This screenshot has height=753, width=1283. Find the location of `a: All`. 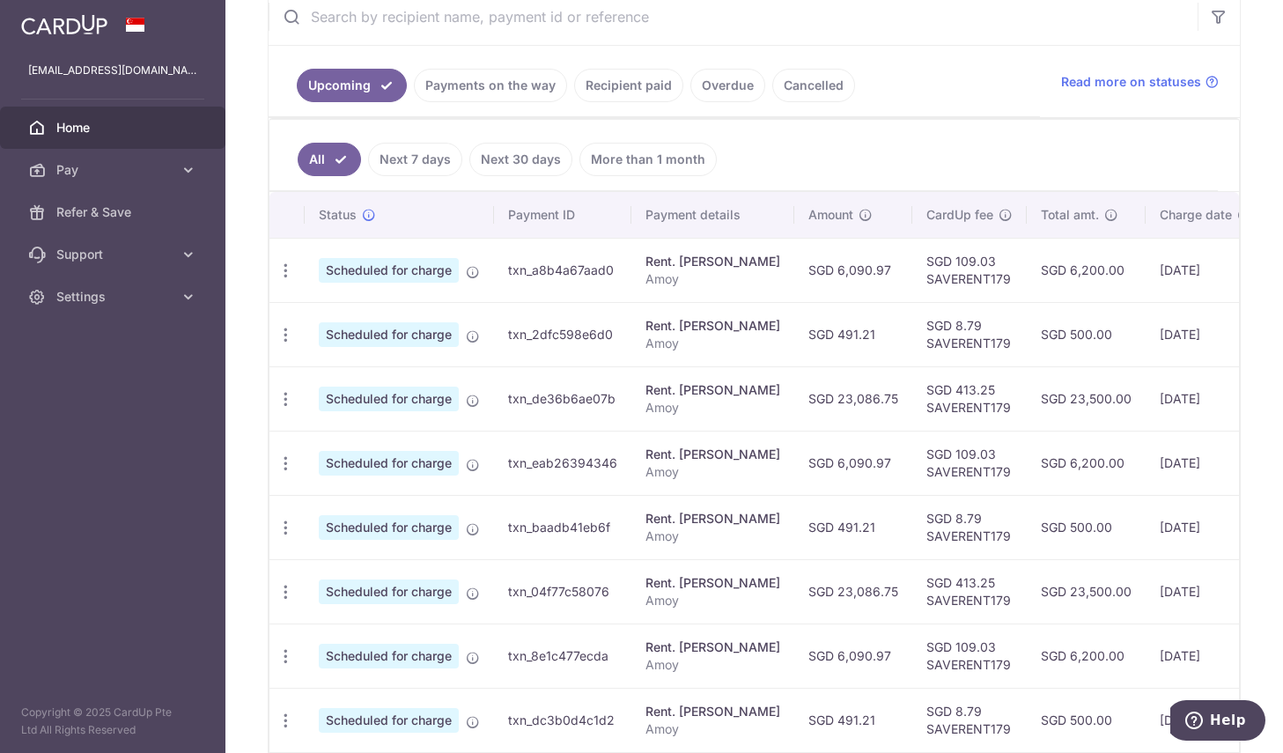

a: All is located at coordinates (329, 159).